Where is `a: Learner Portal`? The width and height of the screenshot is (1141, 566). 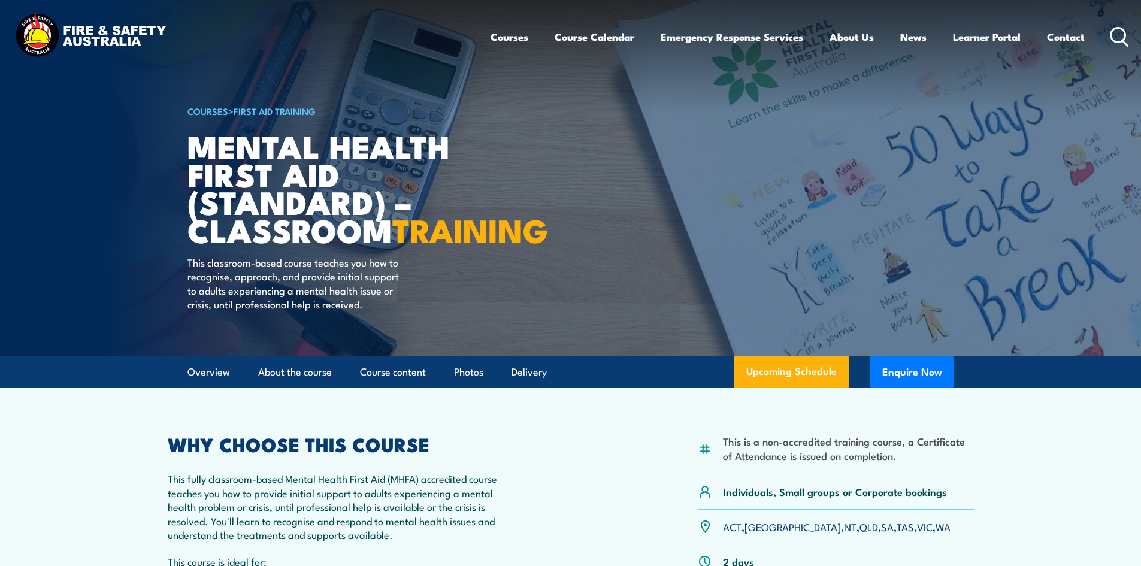 a: Learner Portal is located at coordinates (986, 37).